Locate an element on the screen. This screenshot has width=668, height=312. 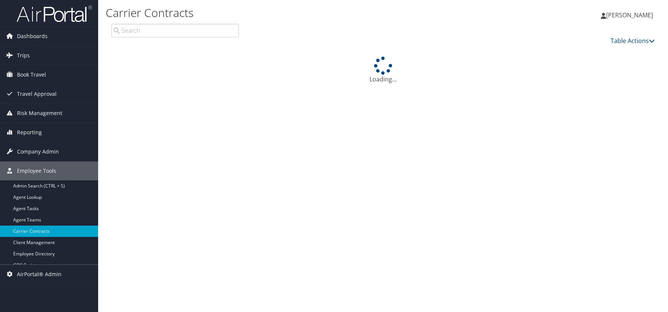
span: Risk Management is located at coordinates (40, 113).